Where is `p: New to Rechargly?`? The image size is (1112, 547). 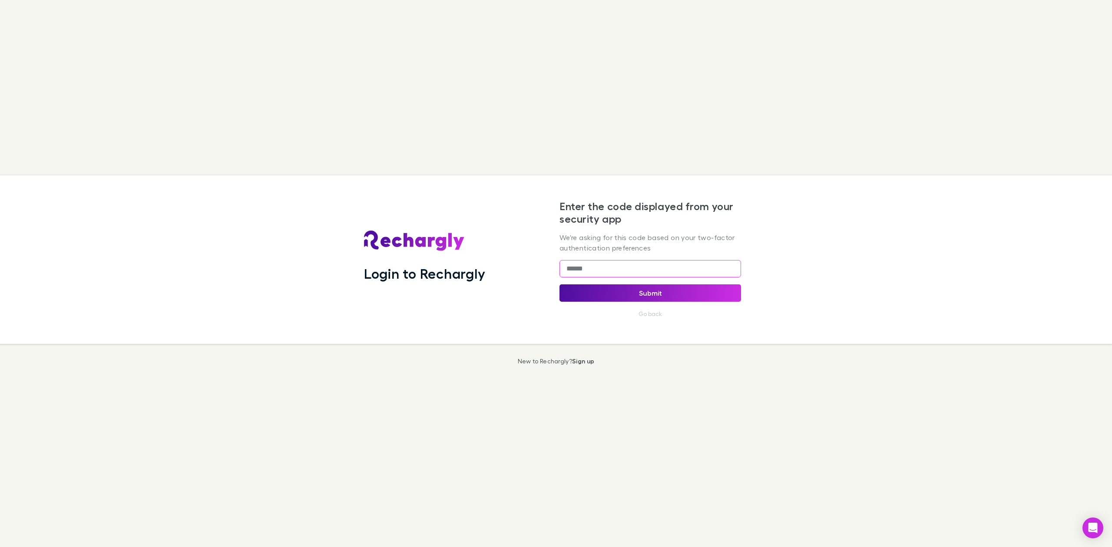 p: New to Rechargly? is located at coordinates (556, 361).